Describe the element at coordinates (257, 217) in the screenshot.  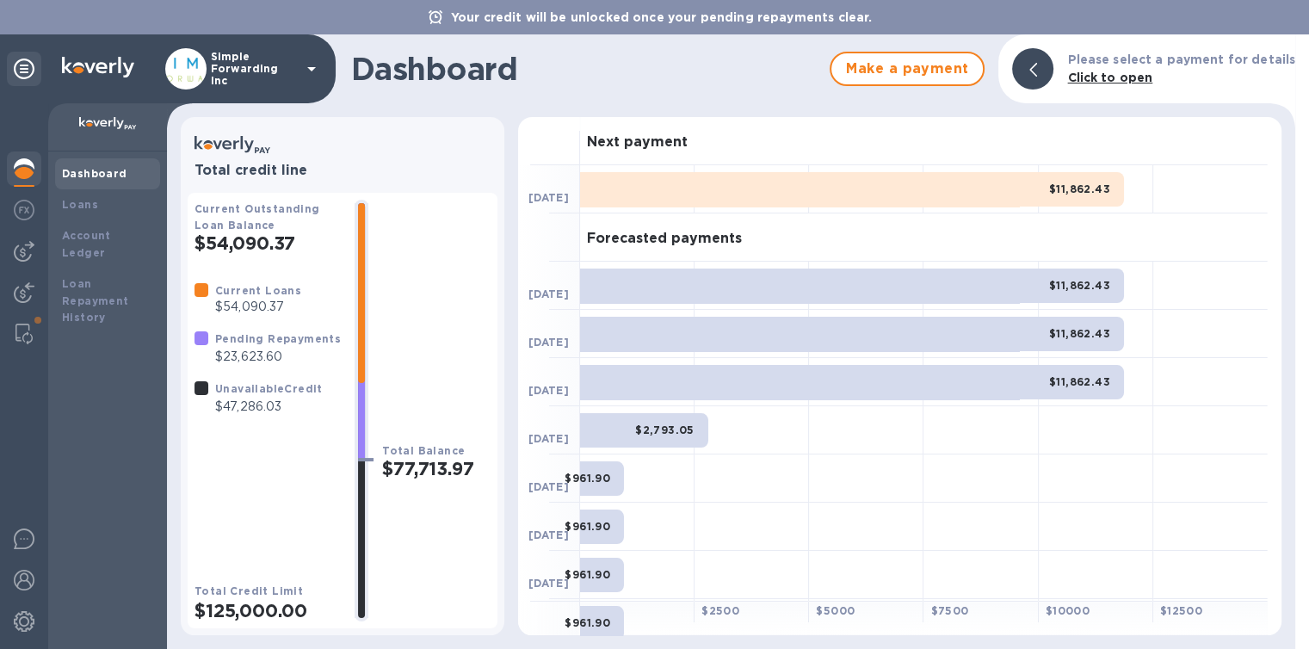
I see `b: Current Outstanding Loan Balance` at that location.